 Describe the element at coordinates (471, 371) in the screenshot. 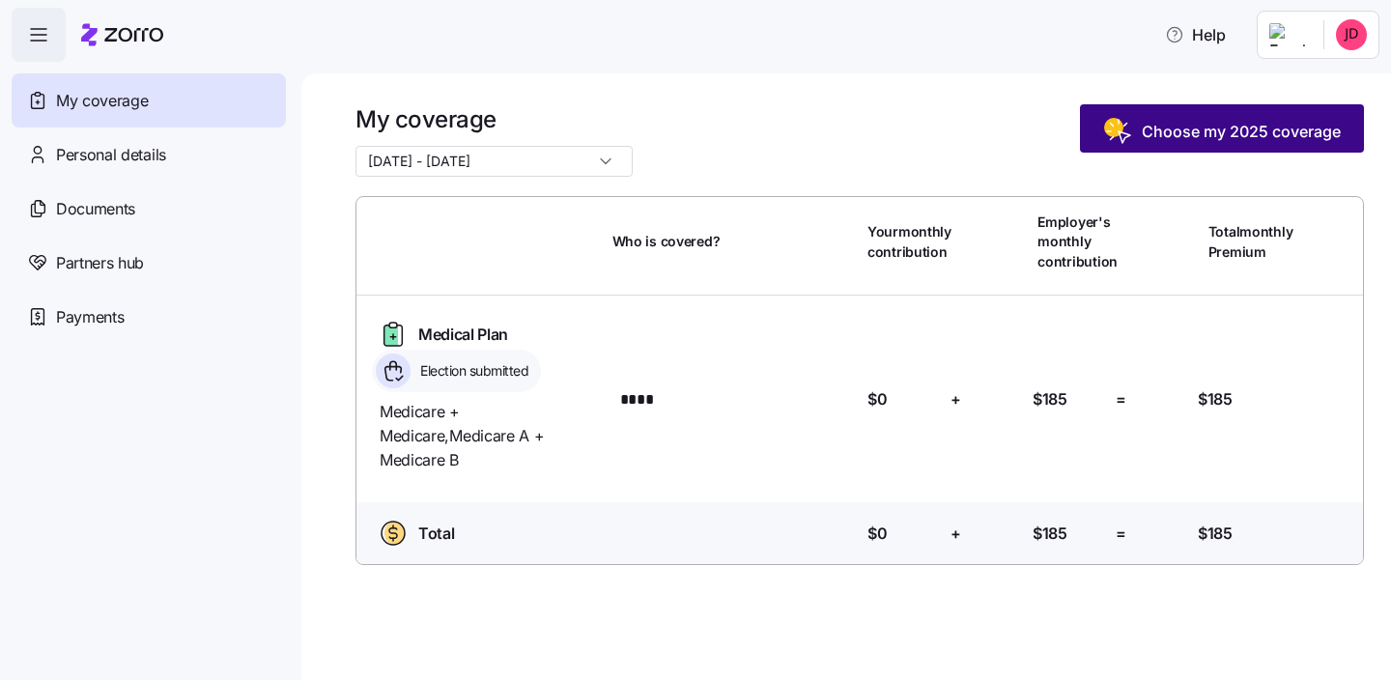

I see `span: Election submitted` at that location.